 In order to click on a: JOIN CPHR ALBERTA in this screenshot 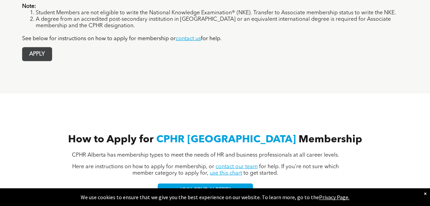, I will do `click(205, 190)`.